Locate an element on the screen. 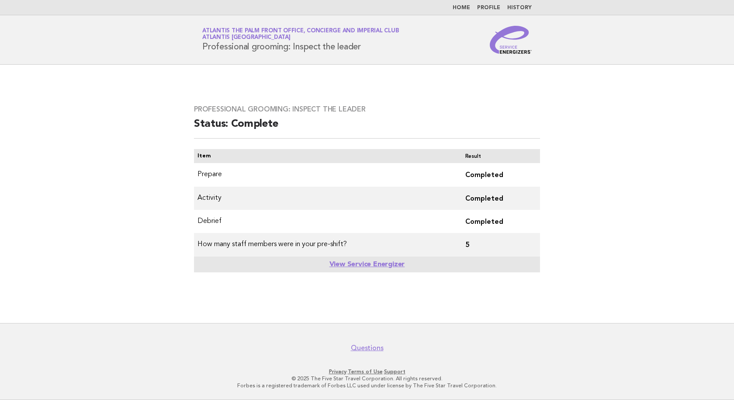 This screenshot has width=734, height=400. th: Item is located at coordinates (326, 156).